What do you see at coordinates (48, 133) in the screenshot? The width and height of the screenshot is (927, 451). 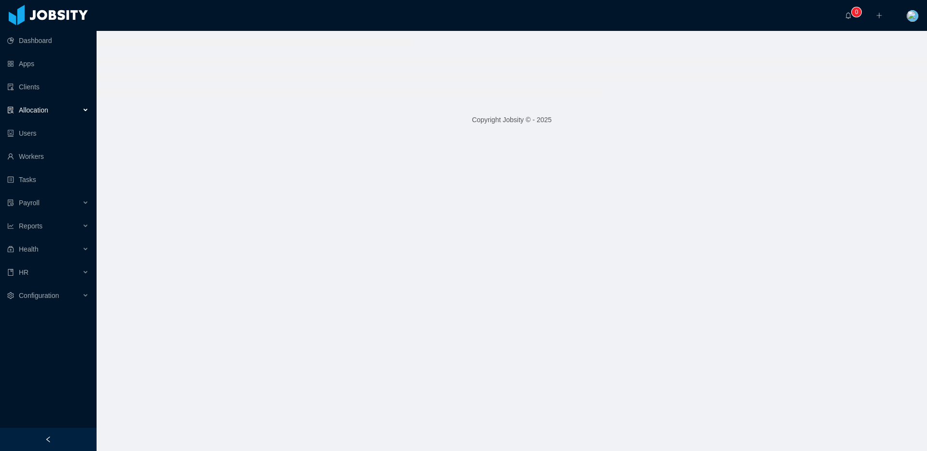 I see `a: icon: robotUsers` at bounding box center [48, 133].